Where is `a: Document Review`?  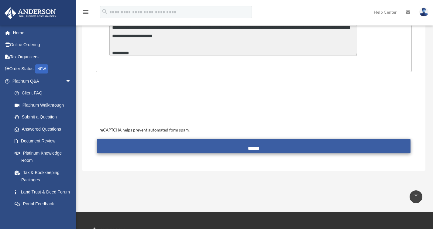 a: Document Review is located at coordinates (44, 141).